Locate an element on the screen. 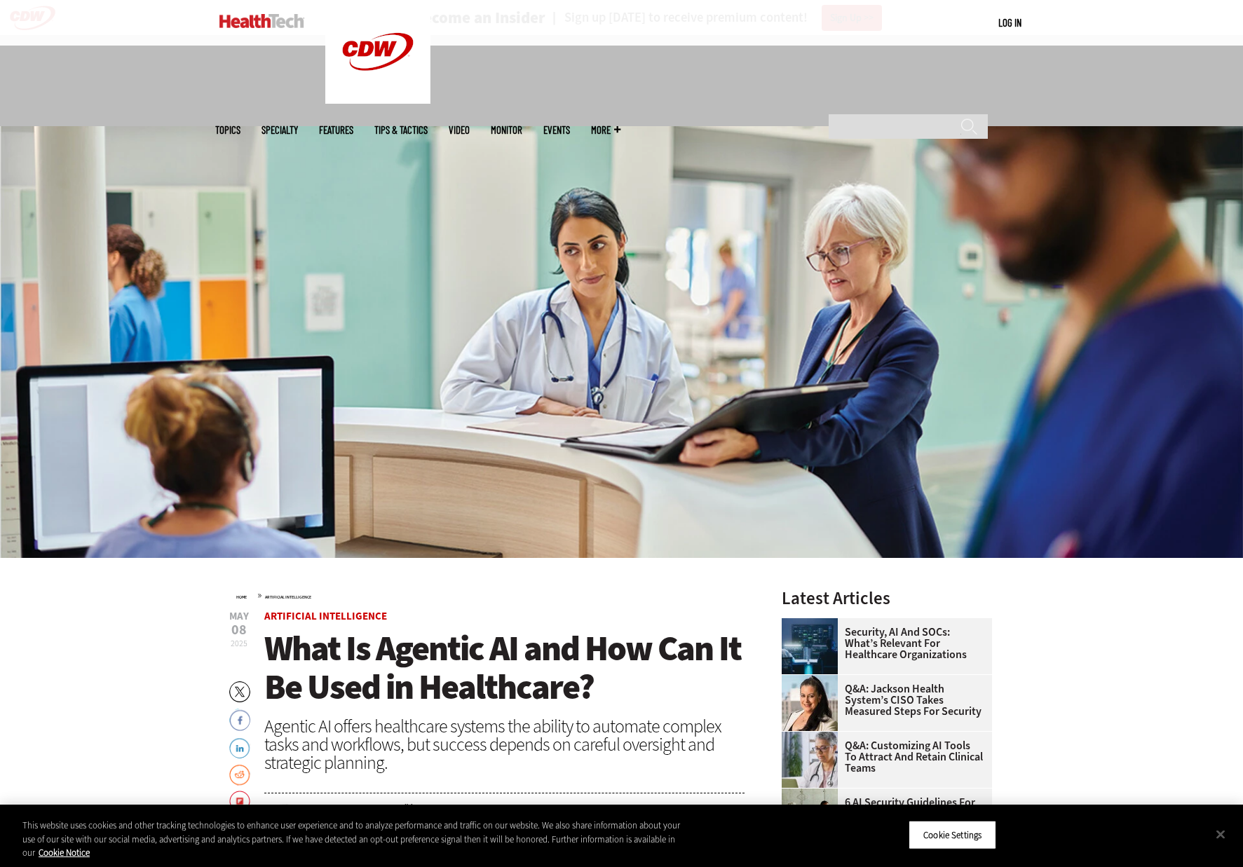  img: Doctors meeting in the office is located at coordinates (810, 817).